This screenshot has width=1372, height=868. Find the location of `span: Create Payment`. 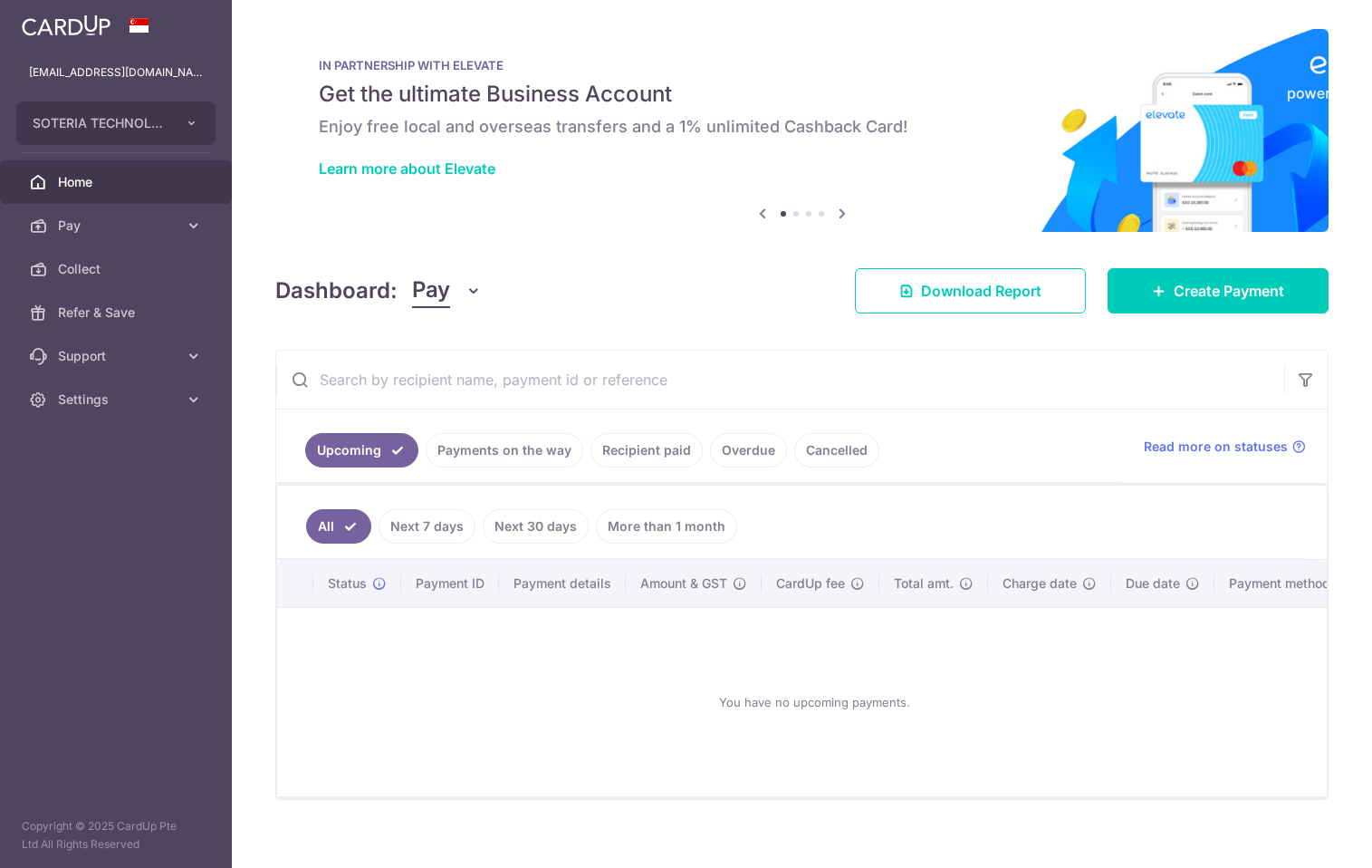

span: Create Payment is located at coordinates (1230, 291).